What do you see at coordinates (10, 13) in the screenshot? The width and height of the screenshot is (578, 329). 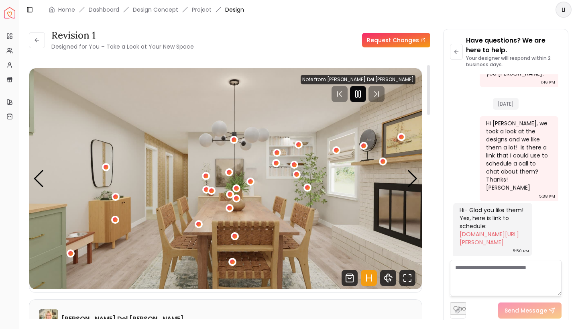 I see `a: Spacejoy` at bounding box center [10, 13].